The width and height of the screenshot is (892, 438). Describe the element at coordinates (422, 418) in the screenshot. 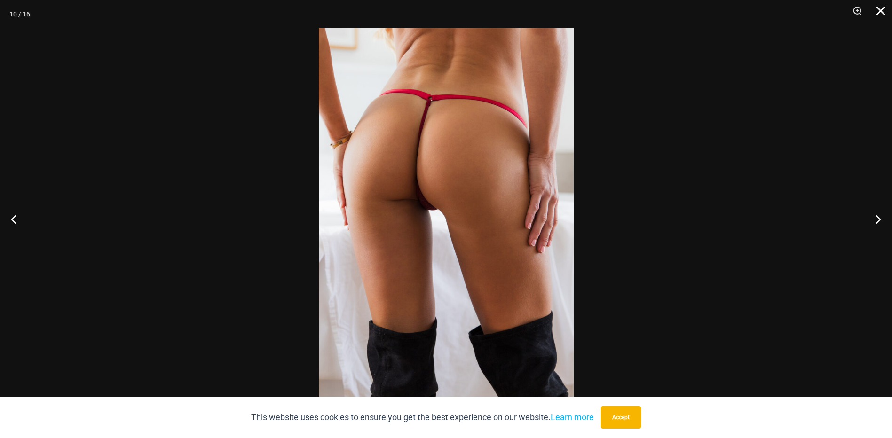

I see `p: This website uses cookies to ensure you get the best experience on our website.` at that location.